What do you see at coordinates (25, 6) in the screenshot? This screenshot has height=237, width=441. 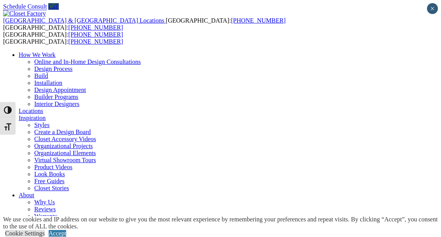 I see `a: Schedule Consult` at bounding box center [25, 6].